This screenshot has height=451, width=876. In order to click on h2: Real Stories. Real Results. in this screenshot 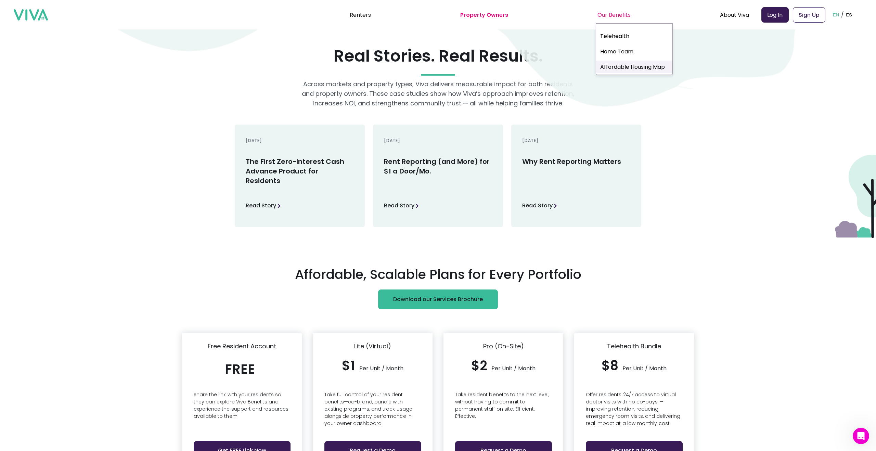, I will do `click(438, 56)`.